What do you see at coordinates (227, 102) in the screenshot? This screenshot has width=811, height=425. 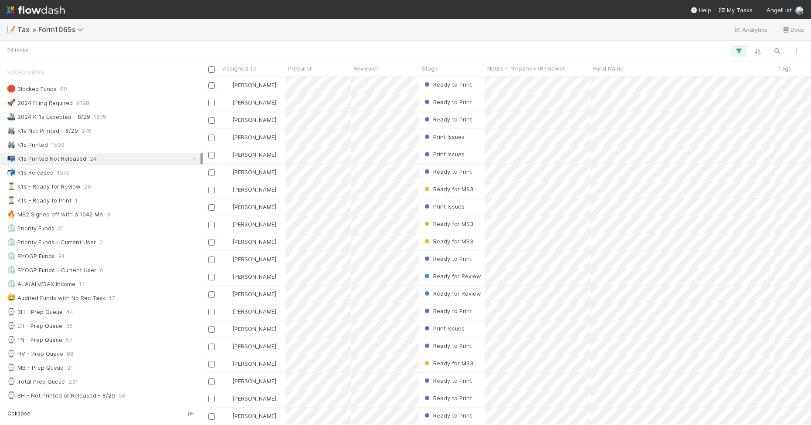 I see `img: avatar_cfa6ccaa-c7d9-46b3-b608-2ec56ecf97ad.png` at bounding box center [227, 102].